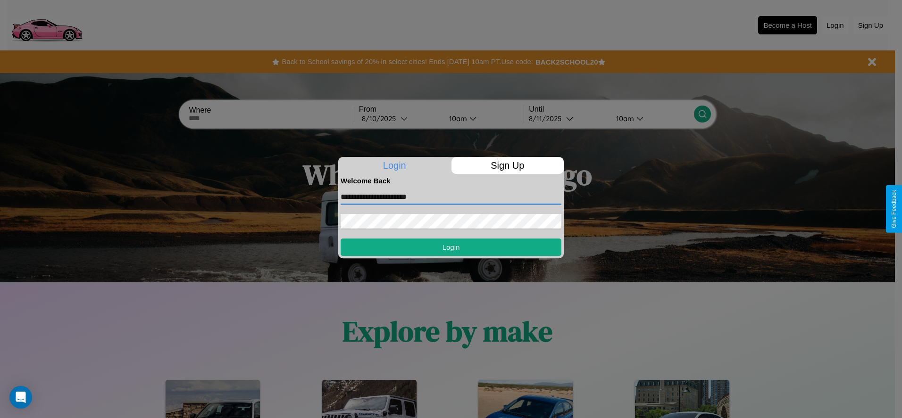 This screenshot has height=418, width=902. I want to click on div: Give Feedback, so click(894, 209).